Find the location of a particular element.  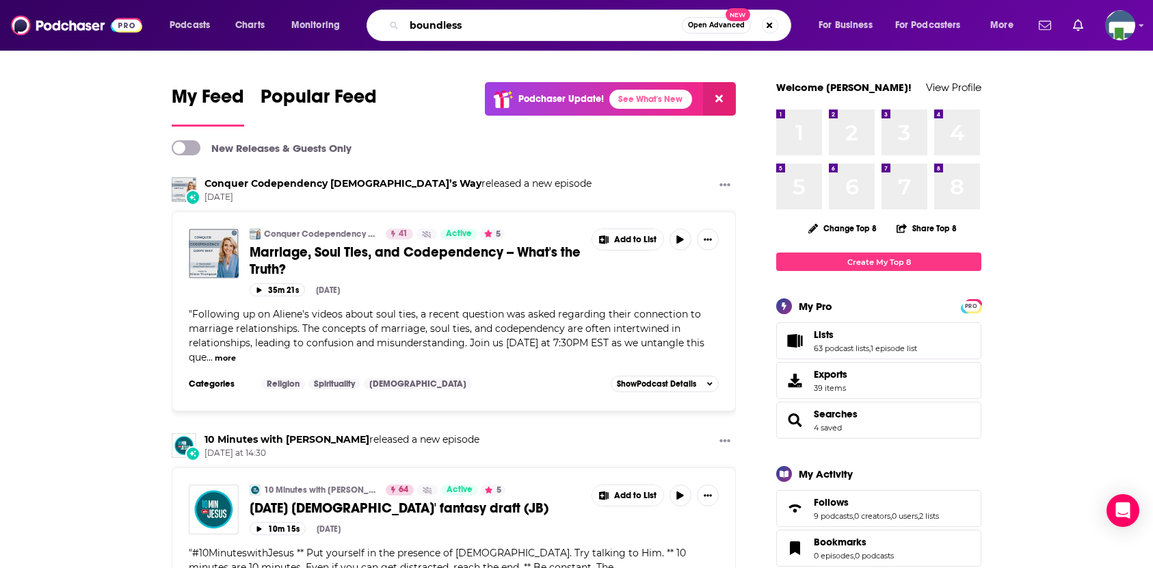

h3: Categories is located at coordinates (220, 384).